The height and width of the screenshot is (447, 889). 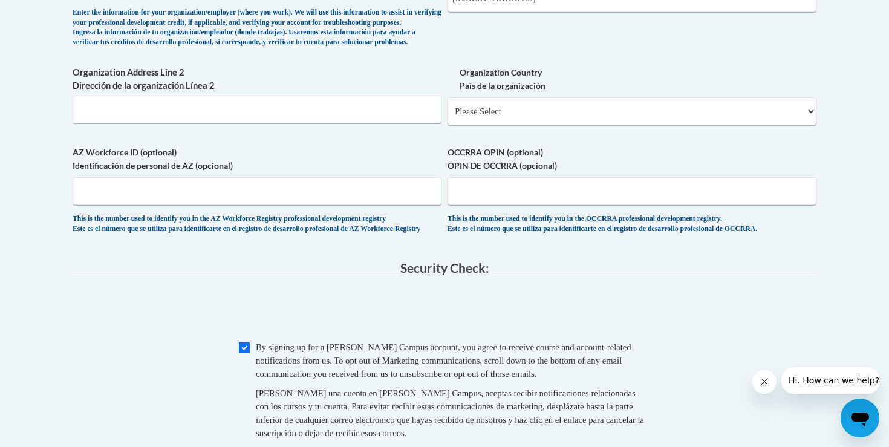 What do you see at coordinates (257, 79) in the screenshot?
I see `label: Organization Address Line 2 Dirección de la organización Línea 2` at bounding box center [257, 79].